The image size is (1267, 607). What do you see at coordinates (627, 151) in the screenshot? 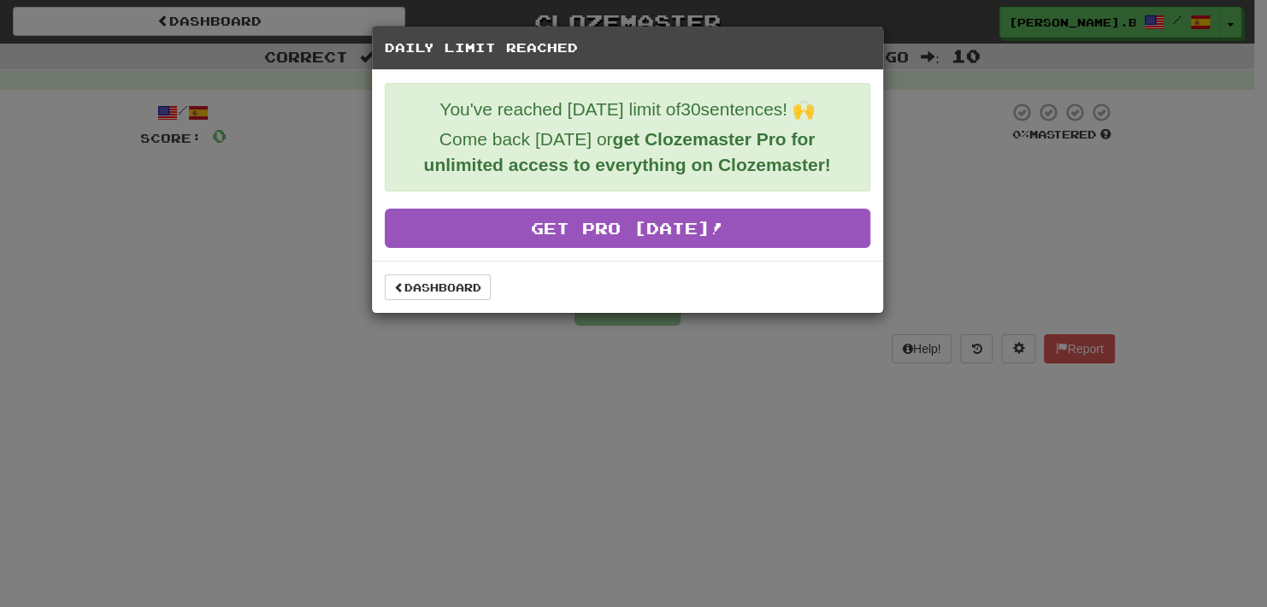
I see `strong: get Clozemaster Pro for unlimited access to everything on Clozemaster!` at bounding box center [627, 151].